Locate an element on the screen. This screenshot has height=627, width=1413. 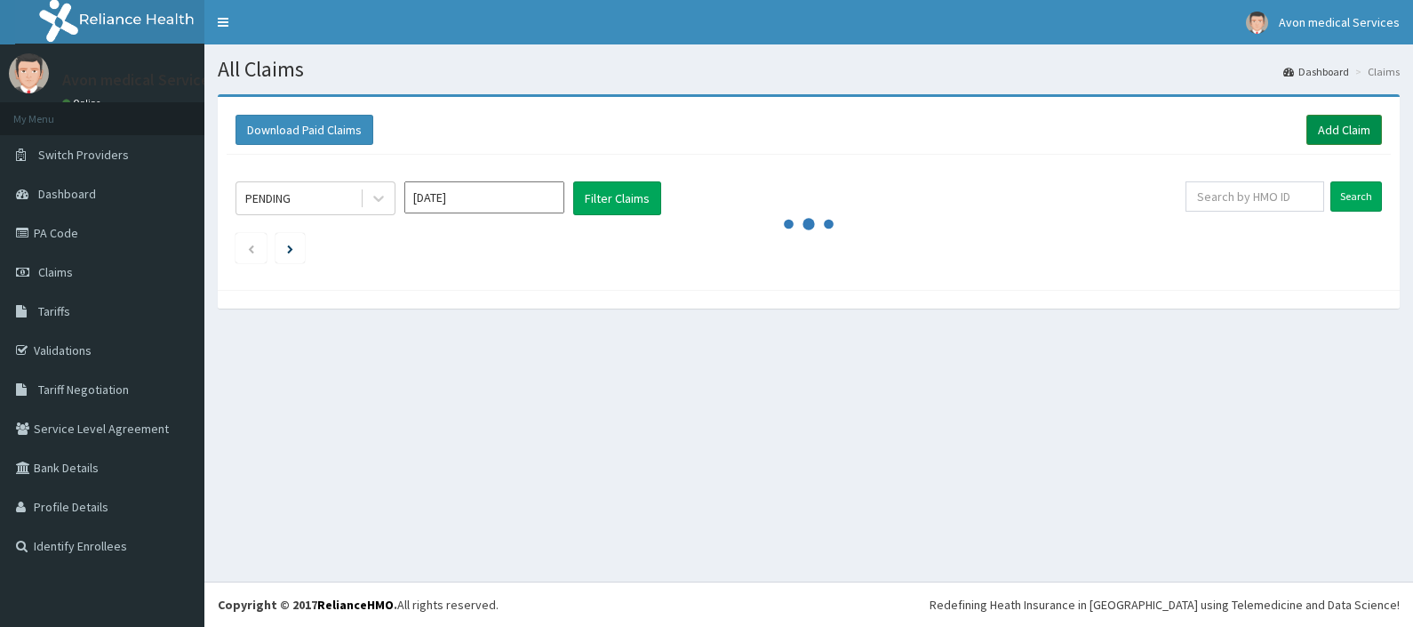
input: Search is located at coordinates (1356, 196).